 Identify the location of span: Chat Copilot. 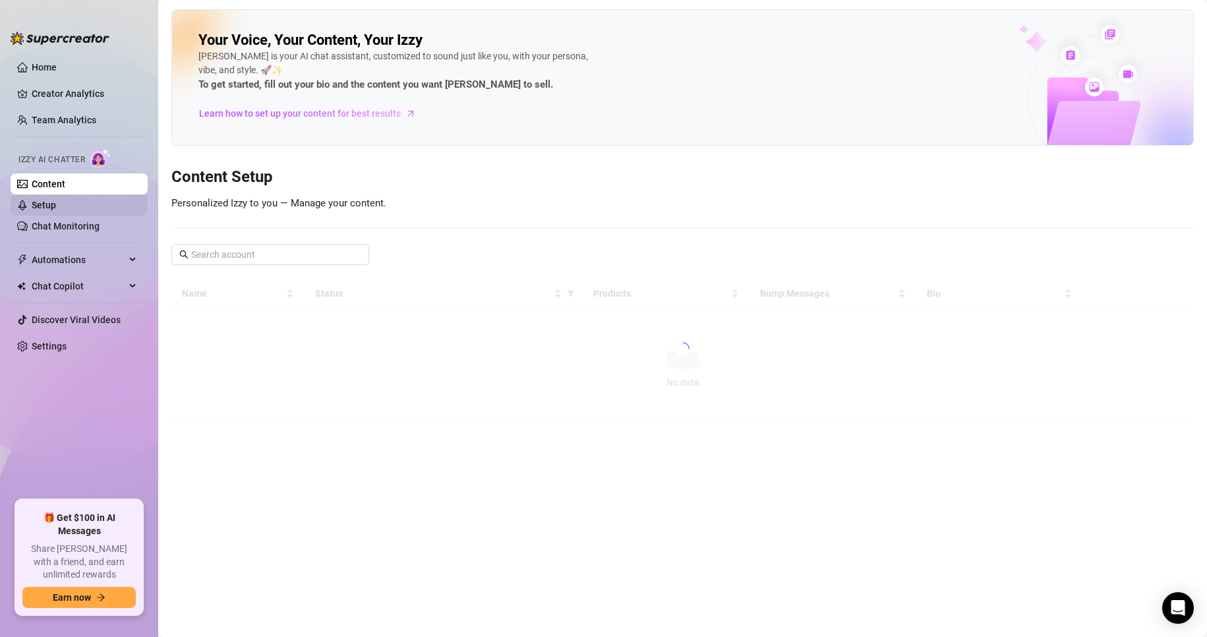
(78, 286).